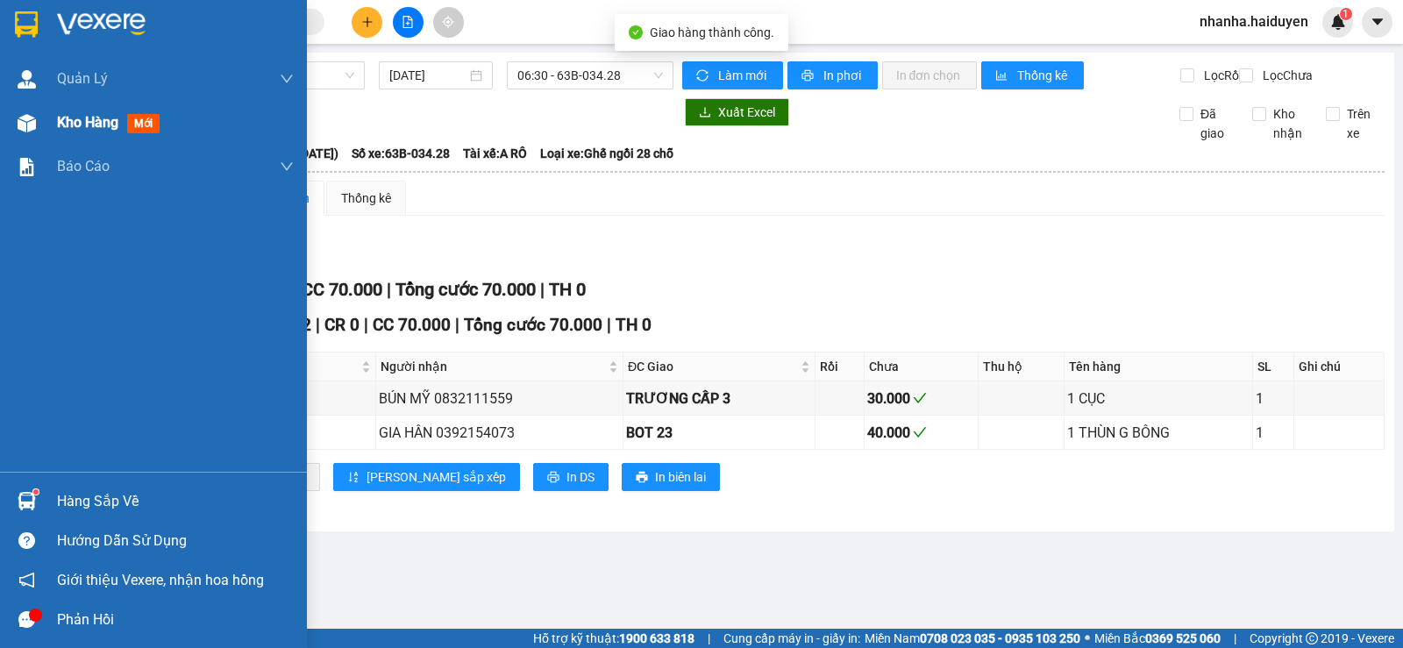  Describe the element at coordinates (448, 22) in the screenshot. I see `button: aim` at that location.